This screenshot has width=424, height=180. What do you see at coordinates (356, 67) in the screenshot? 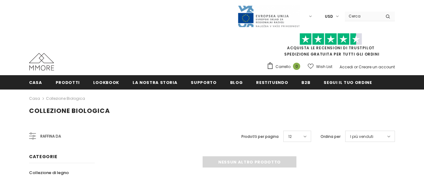
I see `span: or` at bounding box center [356, 67].